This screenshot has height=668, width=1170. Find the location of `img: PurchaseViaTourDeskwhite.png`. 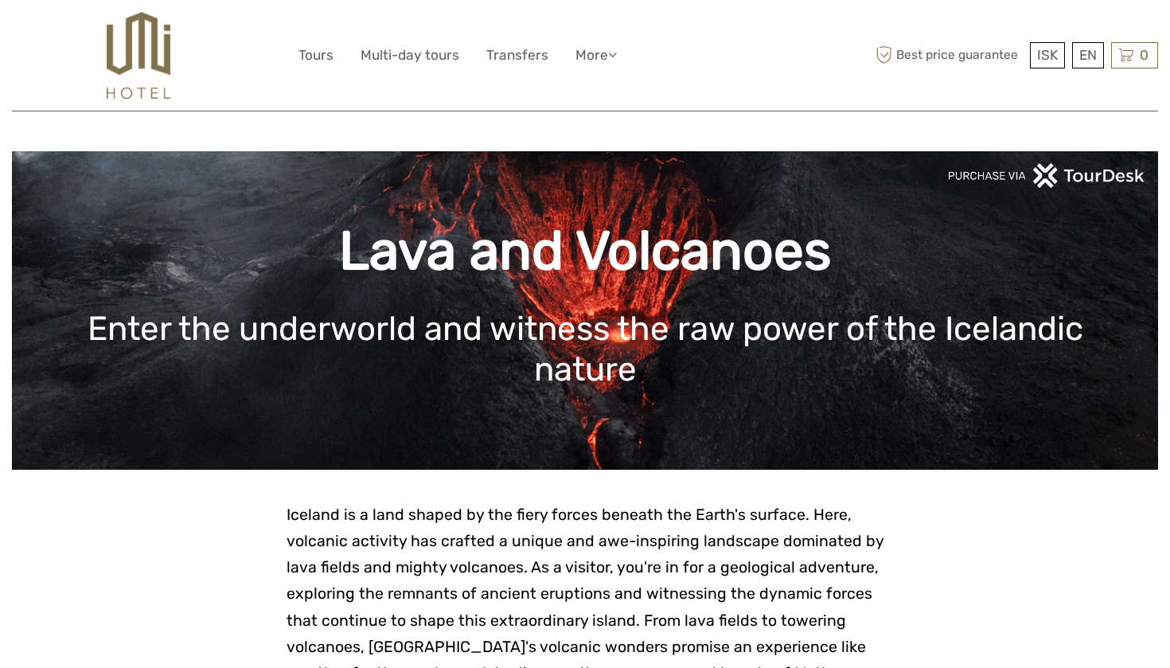

img: PurchaseViaTourDeskwhite.png is located at coordinates (1046, 175).